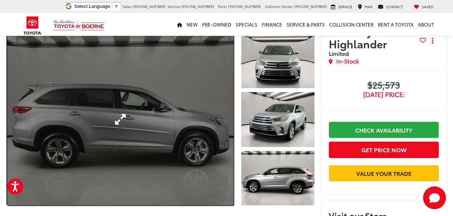 This screenshot has width=453, height=216. What do you see at coordinates (347, 61) in the screenshot?
I see `span: In-Stock` at bounding box center [347, 61].